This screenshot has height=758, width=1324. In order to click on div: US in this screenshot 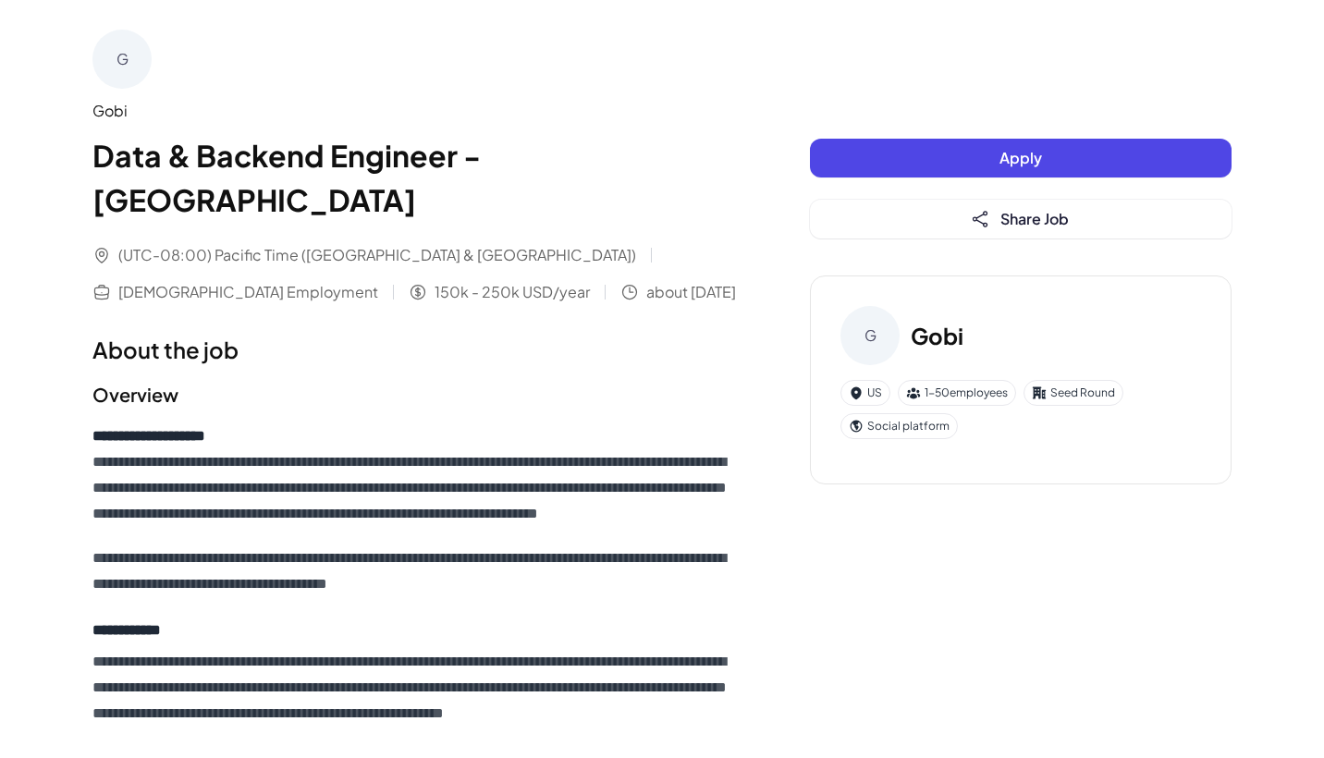, I will do `click(865, 393)`.